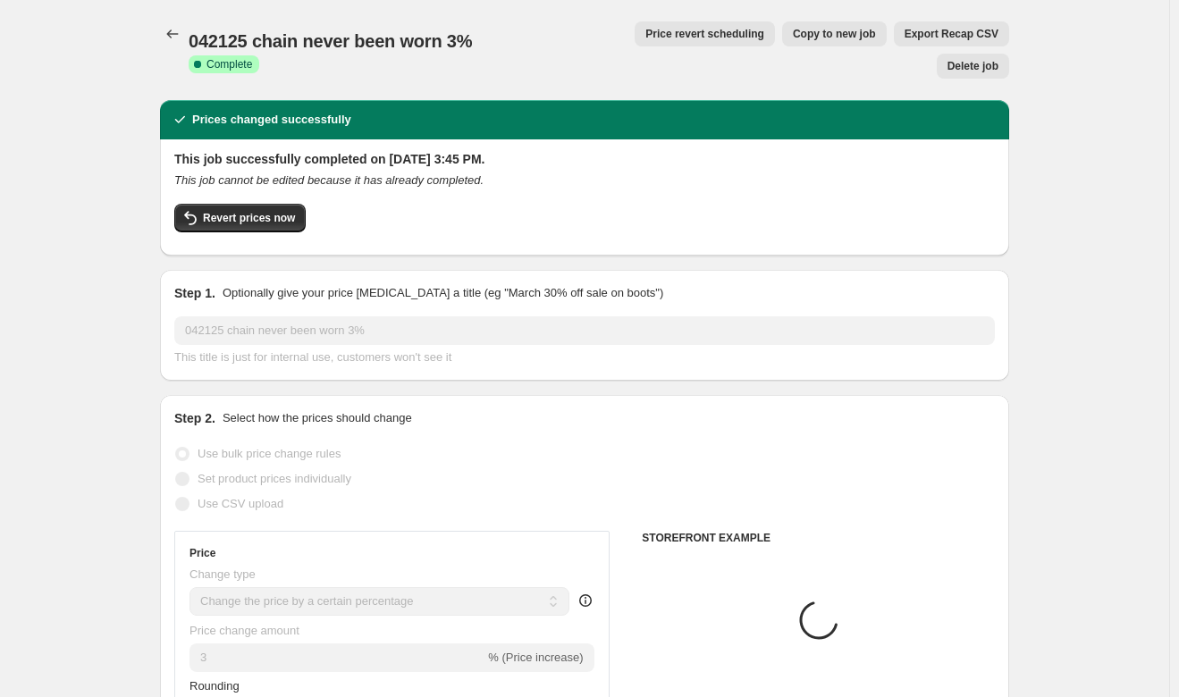 This screenshot has height=697, width=1179. Describe the element at coordinates (973, 66) in the screenshot. I see `button: Delete job` at that location.